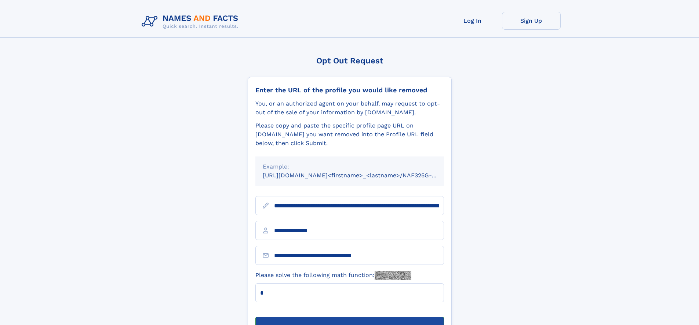 This screenshot has width=699, height=325. I want to click on a: Log In, so click(473, 21).